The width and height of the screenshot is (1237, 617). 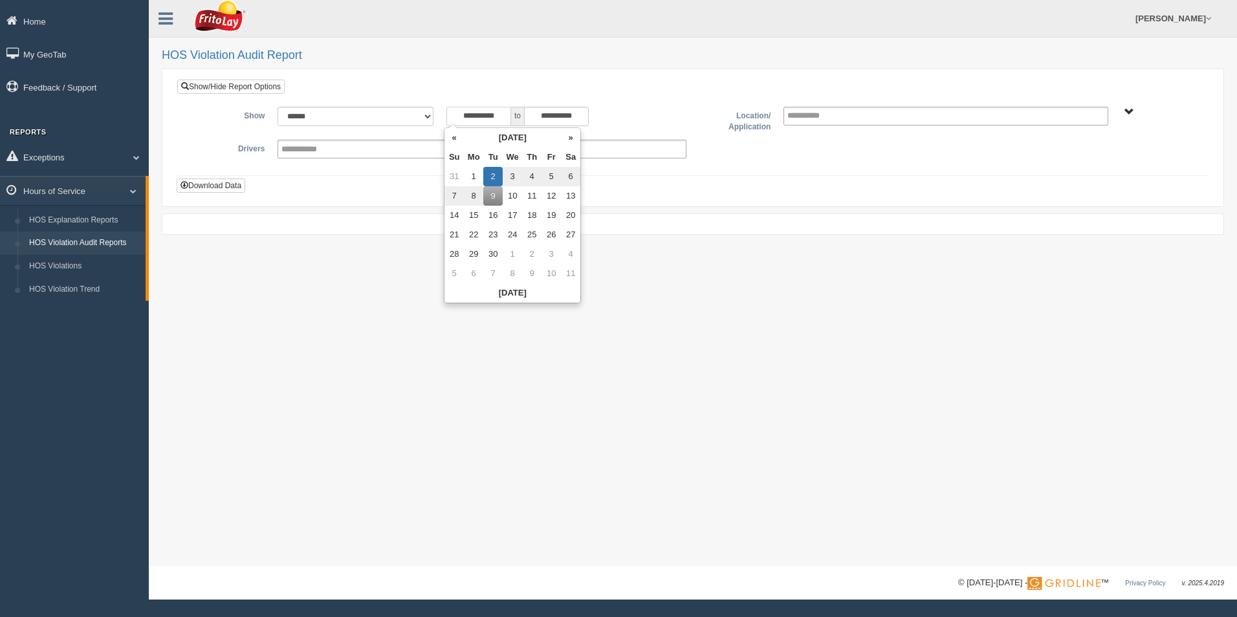 I want to click on a: Show/Hide Report Options, so click(x=231, y=87).